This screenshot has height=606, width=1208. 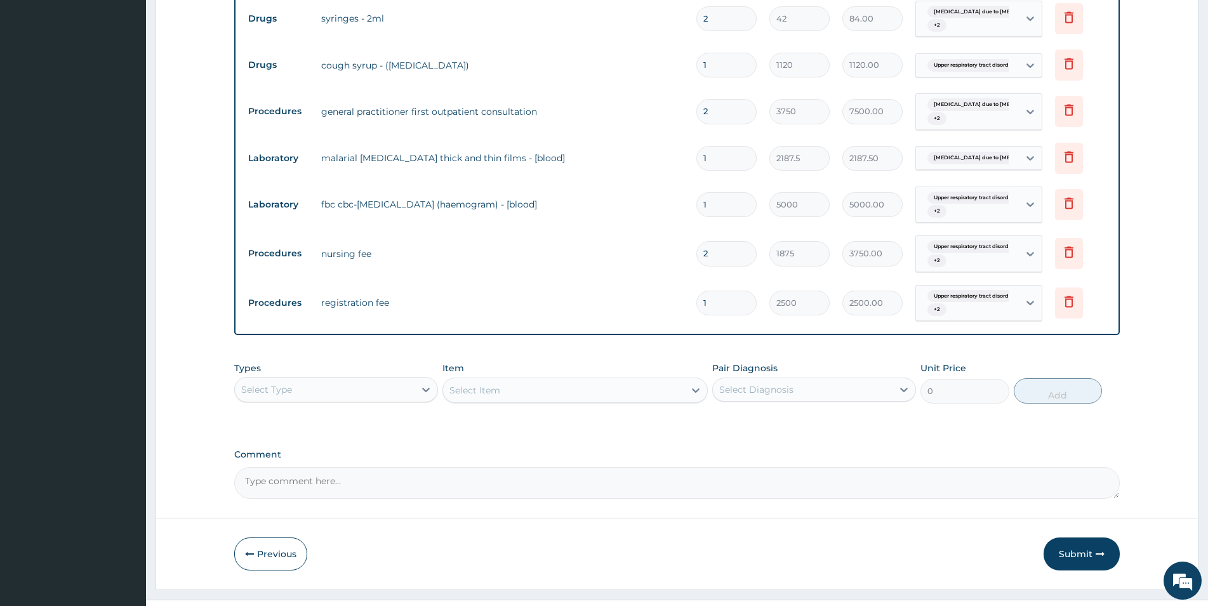 What do you see at coordinates (943, 368) in the screenshot?
I see `label: Unit Price` at bounding box center [943, 368].